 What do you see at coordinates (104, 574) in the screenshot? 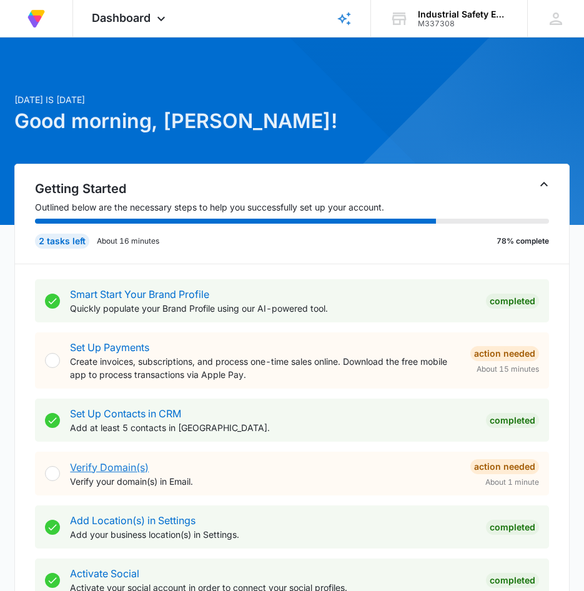
I see `a: Activate Social` at bounding box center [104, 574].